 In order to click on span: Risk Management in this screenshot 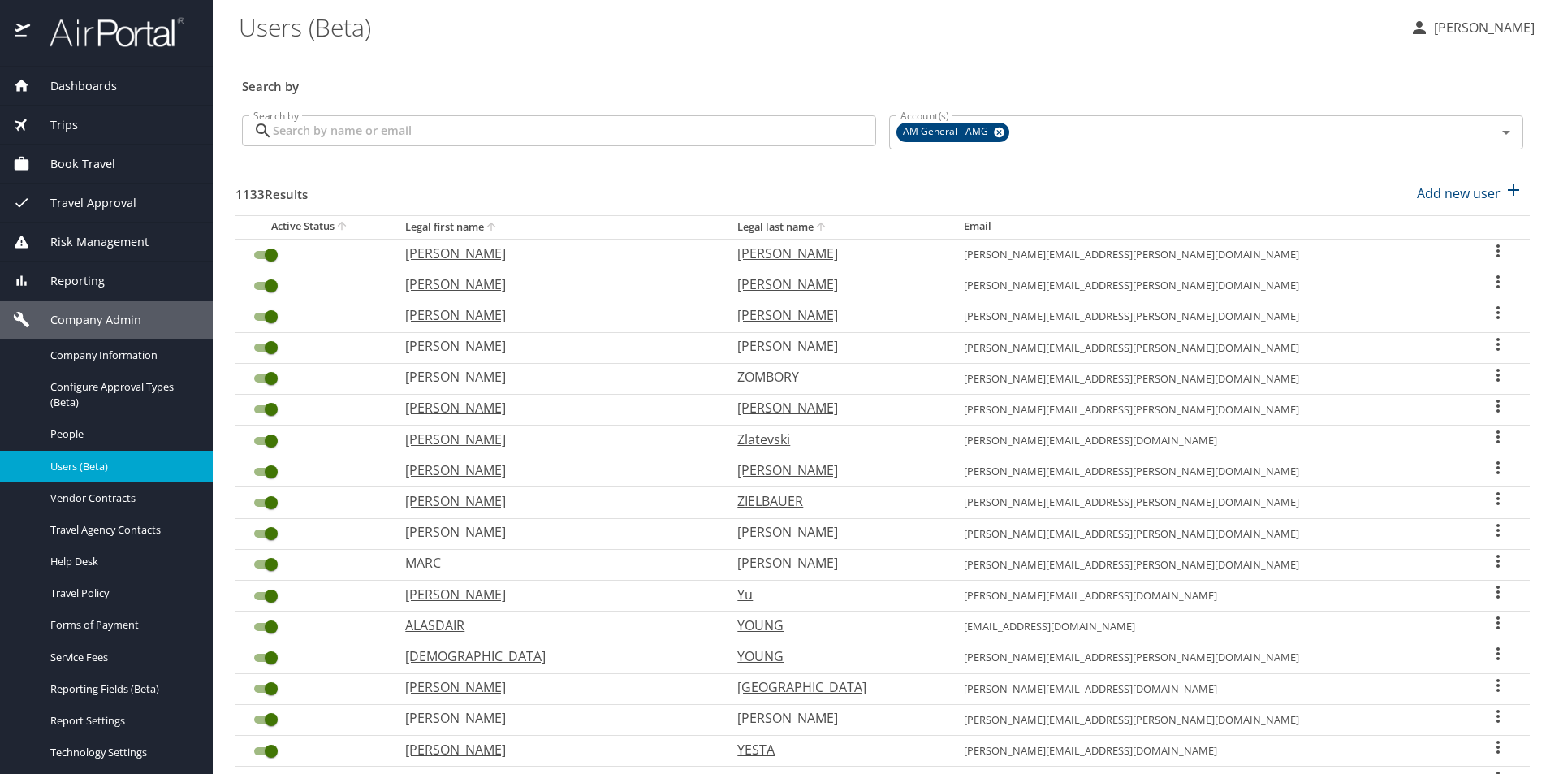, I will do `click(89, 242)`.